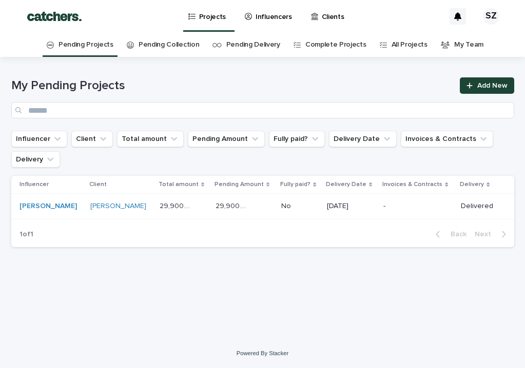  What do you see at coordinates (363, 139) in the screenshot?
I see `button: Delivery Date` at bounding box center [363, 139].